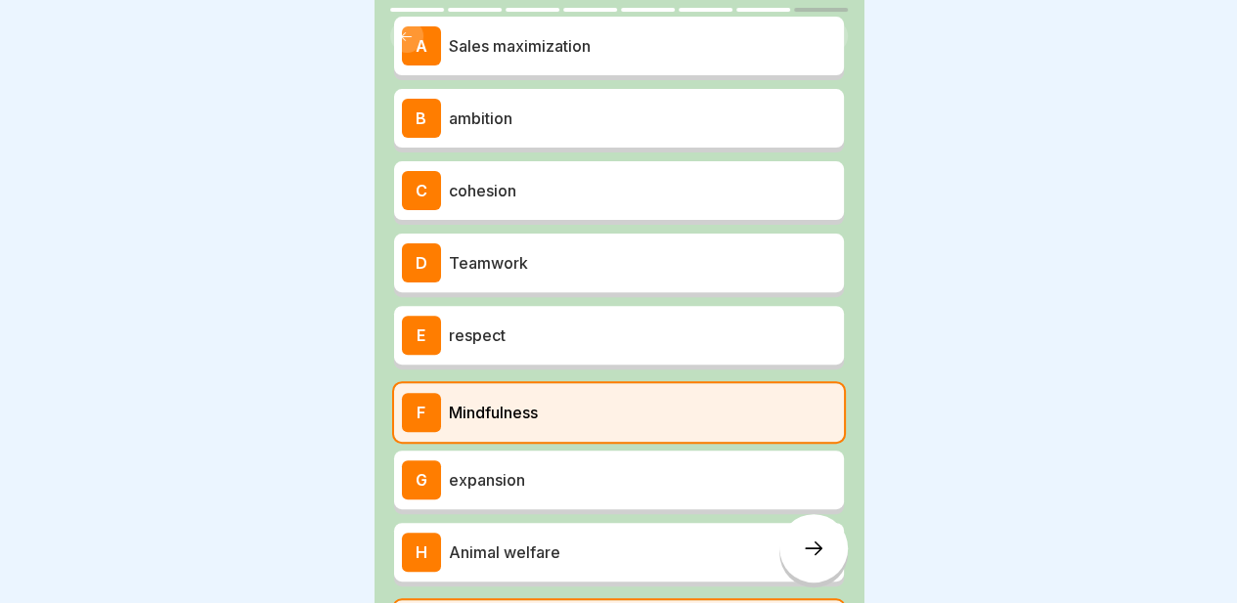 The height and width of the screenshot is (603, 1237). I want to click on font: Teamwork, so click(488, 263).